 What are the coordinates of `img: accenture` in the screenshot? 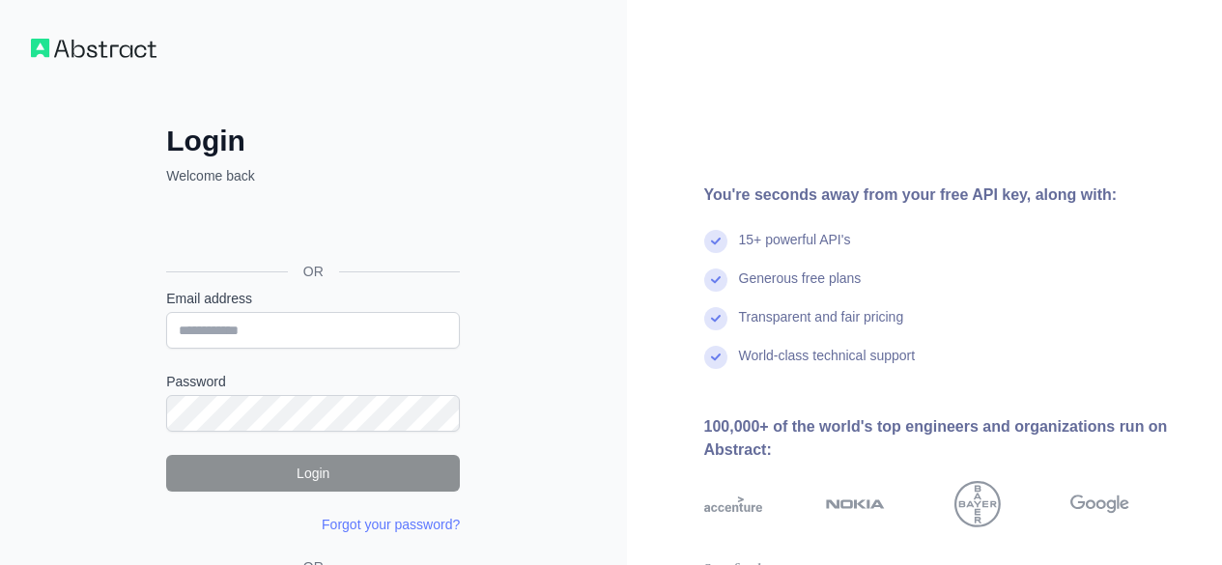 It's located at (733, 504).